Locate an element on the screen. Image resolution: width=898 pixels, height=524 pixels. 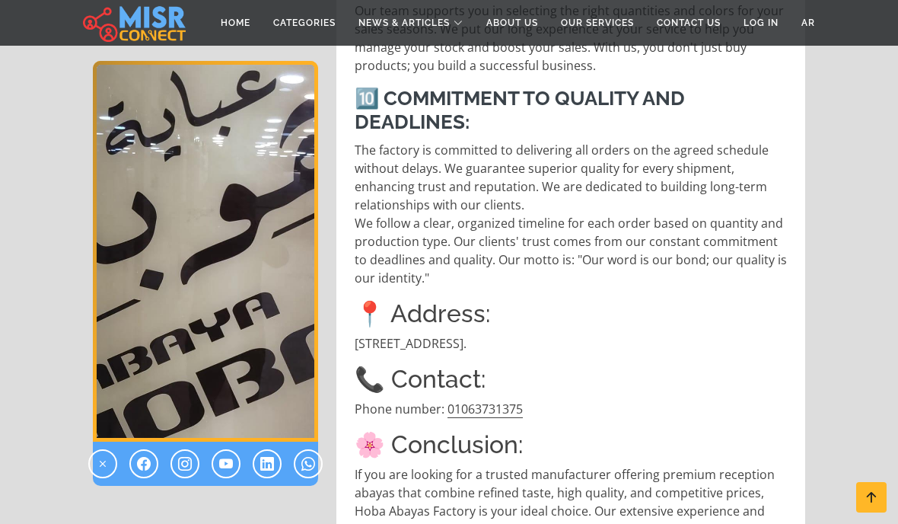
a: About Us is located at coordinates (512, 23).